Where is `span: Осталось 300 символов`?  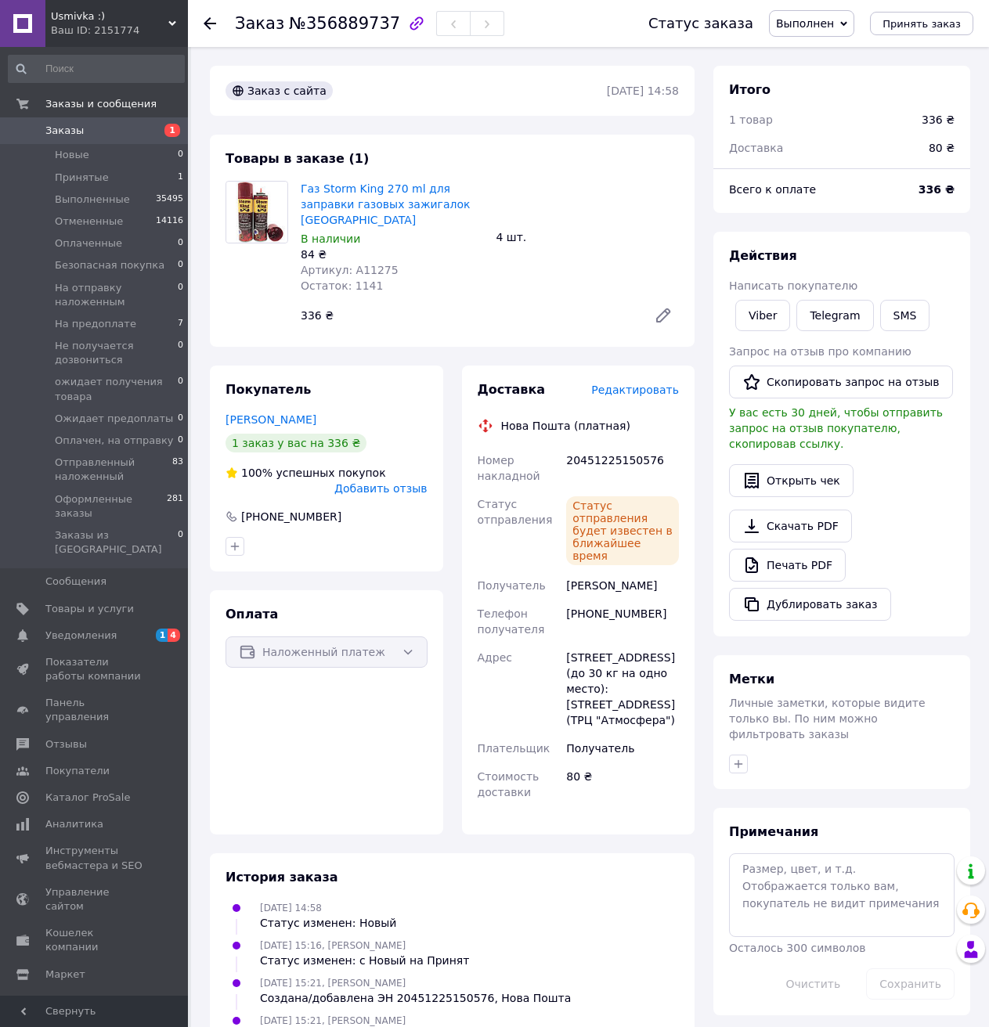
span: Осталось 300 символов is located at coordinates (797, 948).